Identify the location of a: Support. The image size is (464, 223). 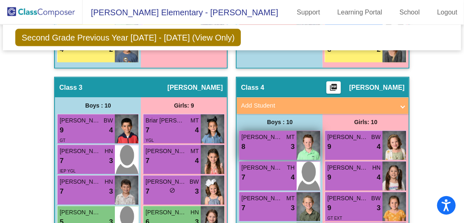
(308, 12).